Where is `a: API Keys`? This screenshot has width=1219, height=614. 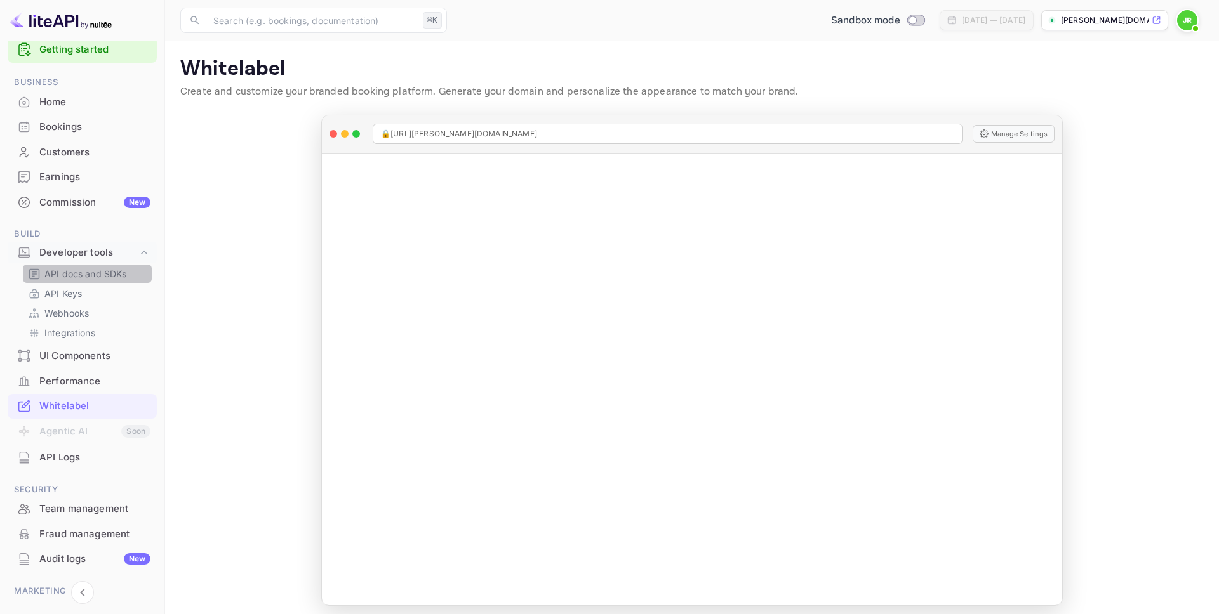
a: API Keys is located at coordinates (87, 293).